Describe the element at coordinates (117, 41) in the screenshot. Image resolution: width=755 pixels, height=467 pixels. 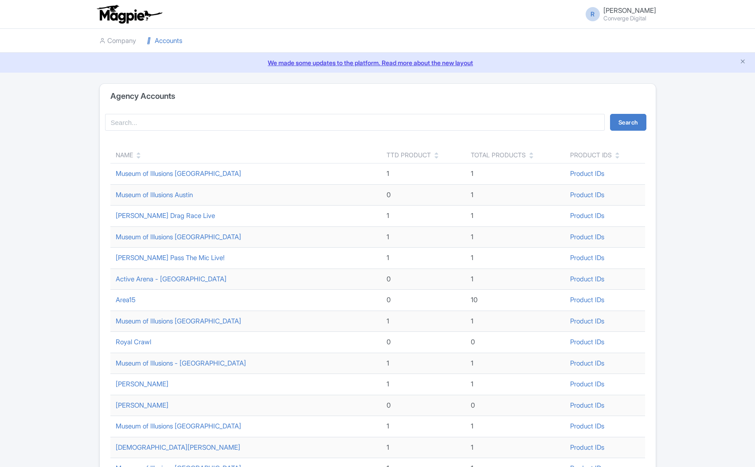
I see `a: Company` at that location.